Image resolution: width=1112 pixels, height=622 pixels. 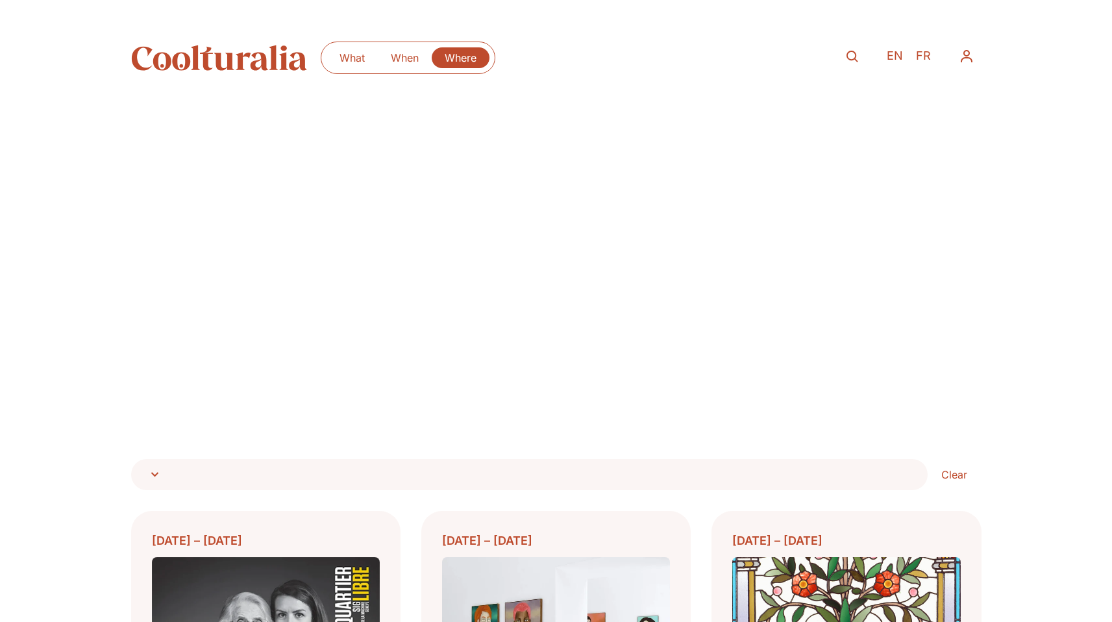 What do you see at coordinates (967, 56) in the screenshot?
I see `button: Menu Toggle` at bounding box center [967, 56].